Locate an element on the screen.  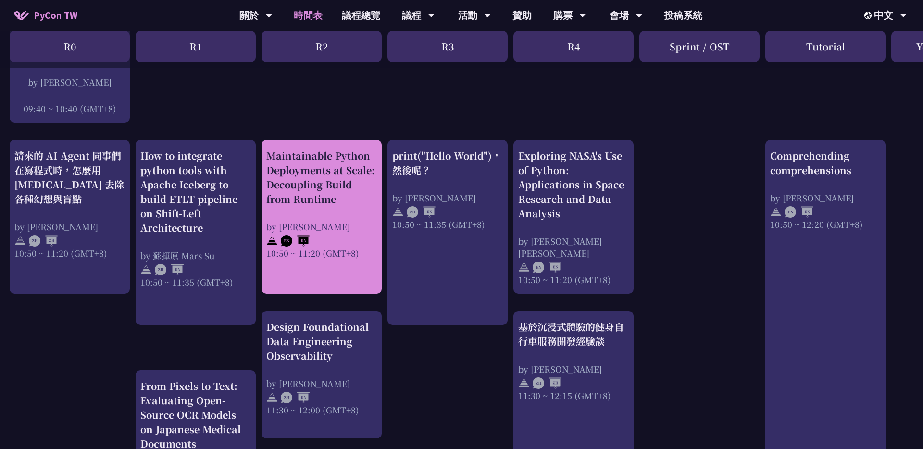
div: R1 is located at coordinates (196, 46).